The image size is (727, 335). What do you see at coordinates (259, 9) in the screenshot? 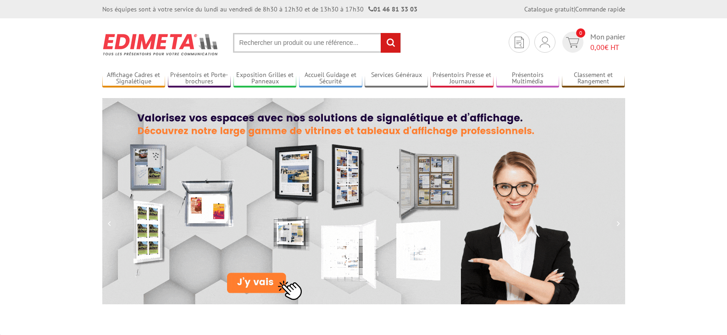
I see `div: Nos équipes sont à votre service du lundi au vendredi de 8h30 à 12h30 et de 13h30 à 17h30` at bounding box center [259, 9].